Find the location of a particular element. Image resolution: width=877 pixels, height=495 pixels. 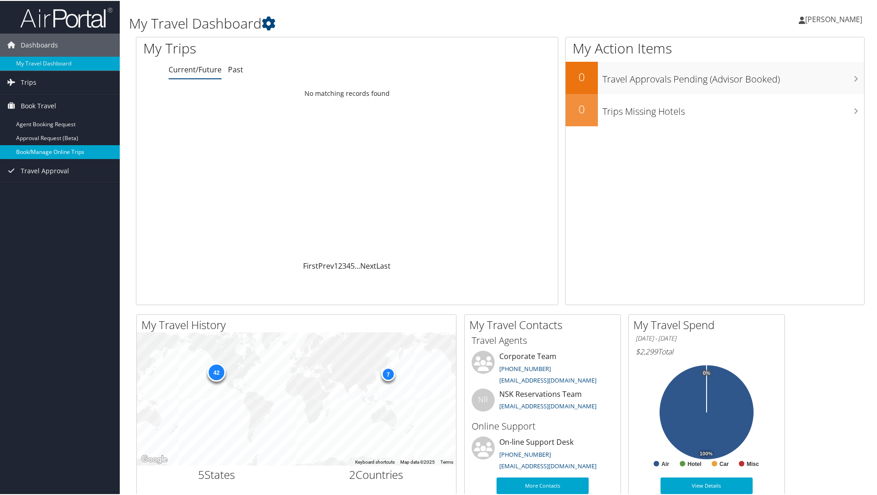

a: Prev is located at coordinates (326, 265).